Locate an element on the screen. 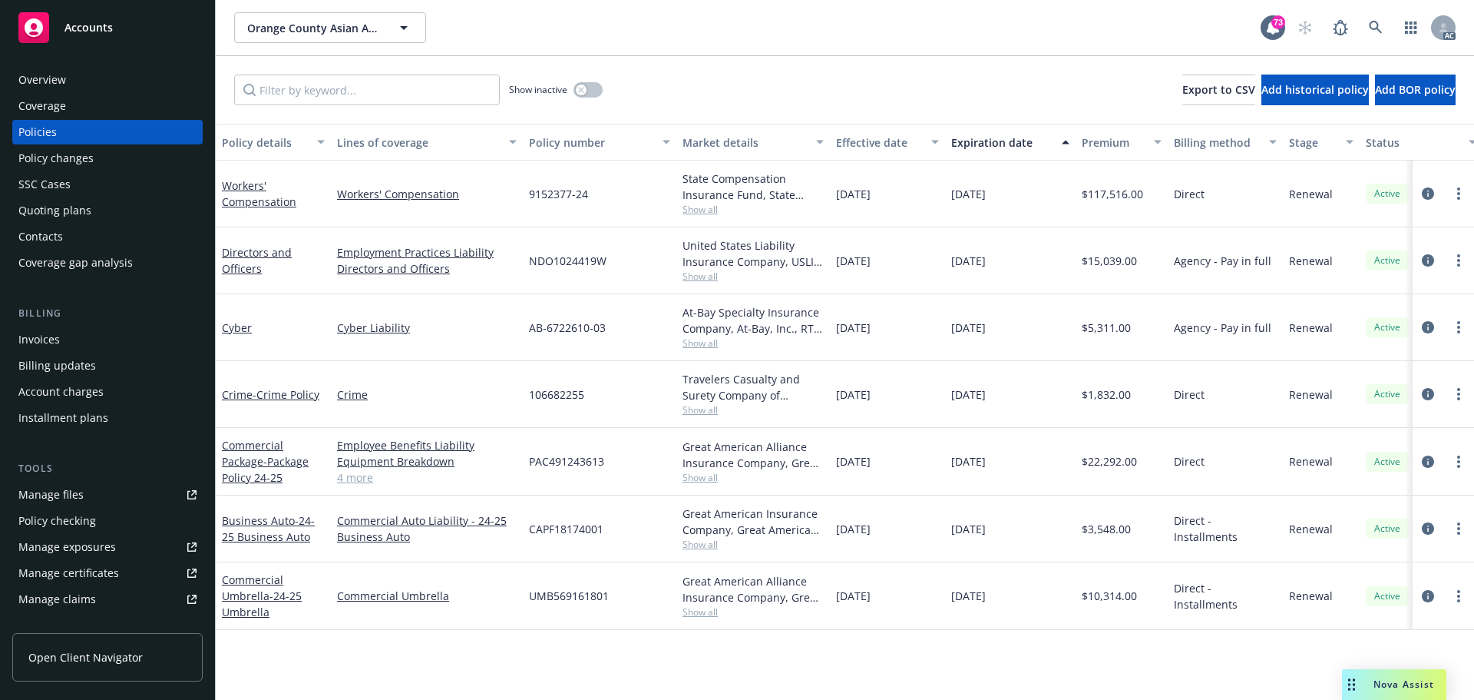 This screenshot has width=1474, height=700. a: Accounts is located at coordinates (108, 28).